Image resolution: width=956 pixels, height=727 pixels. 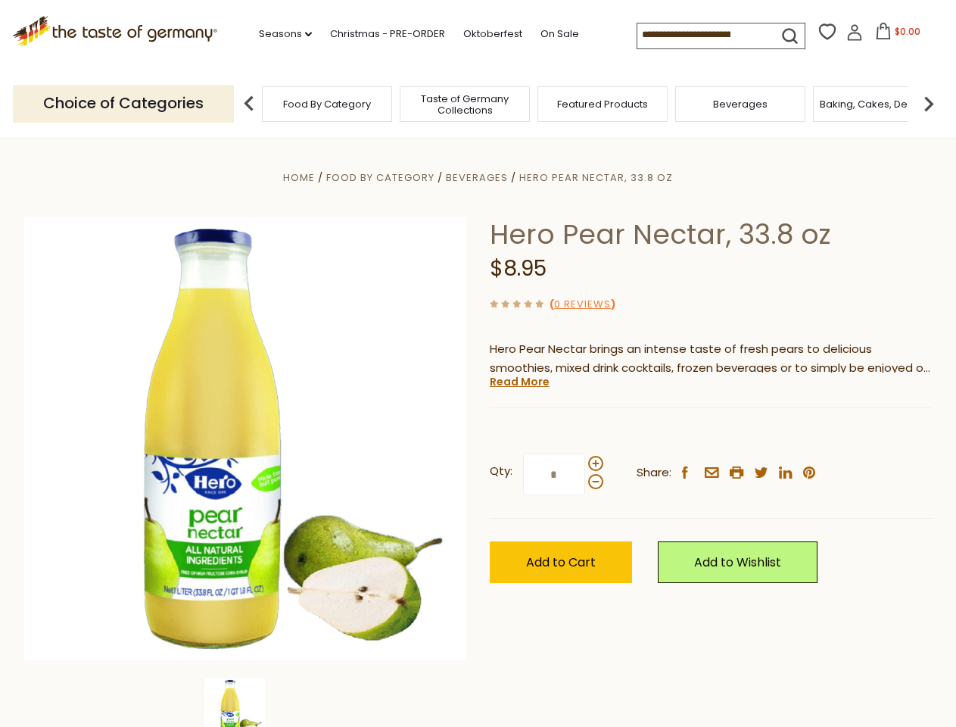 What do you see at coordinates (908, 31) in the screenshot?
I see `span: $0.00` at bounding box center [908, 31].